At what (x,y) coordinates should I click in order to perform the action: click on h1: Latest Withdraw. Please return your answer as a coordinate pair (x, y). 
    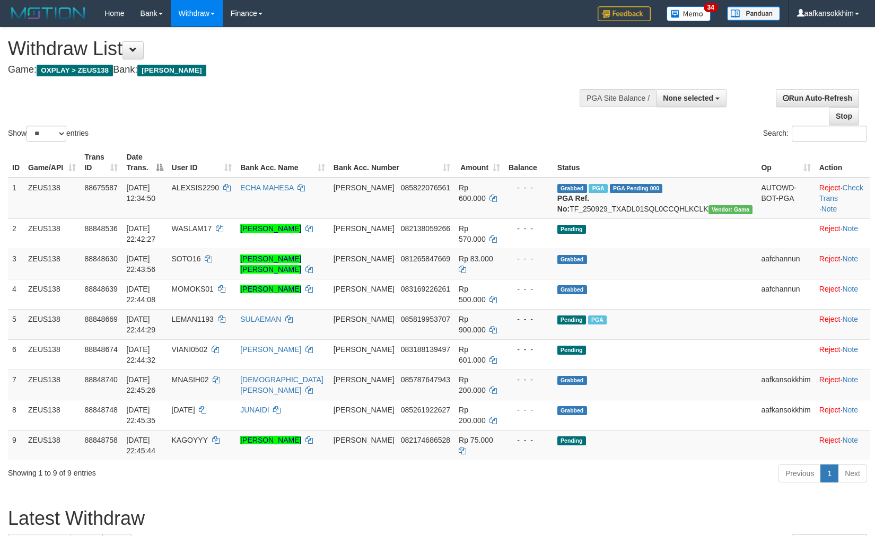
    Looking at the image, I should click on (437, 518).